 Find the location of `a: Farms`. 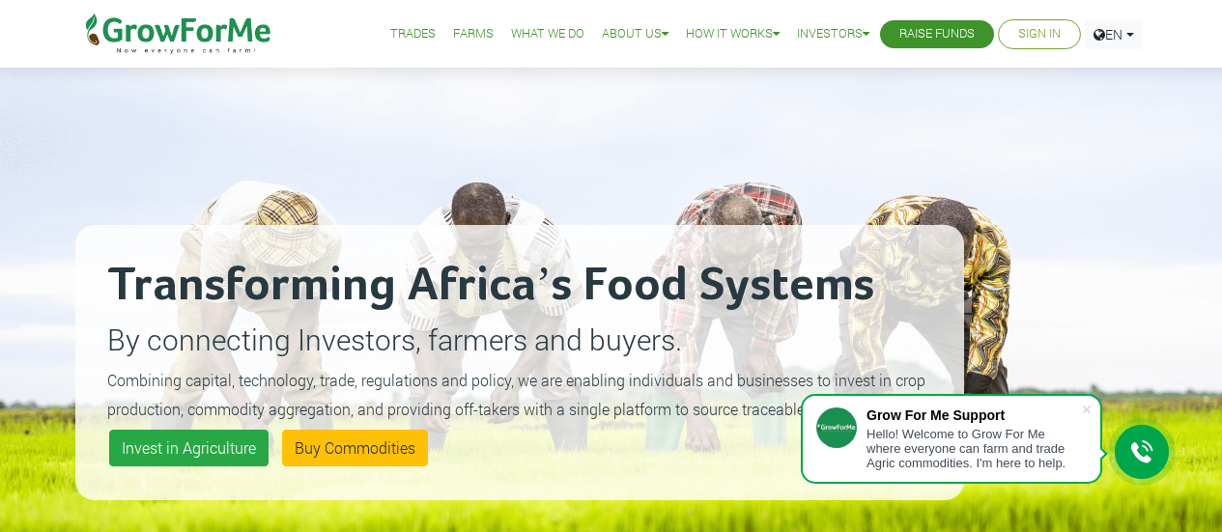

a: Farms is located at coordinates (473, 34).